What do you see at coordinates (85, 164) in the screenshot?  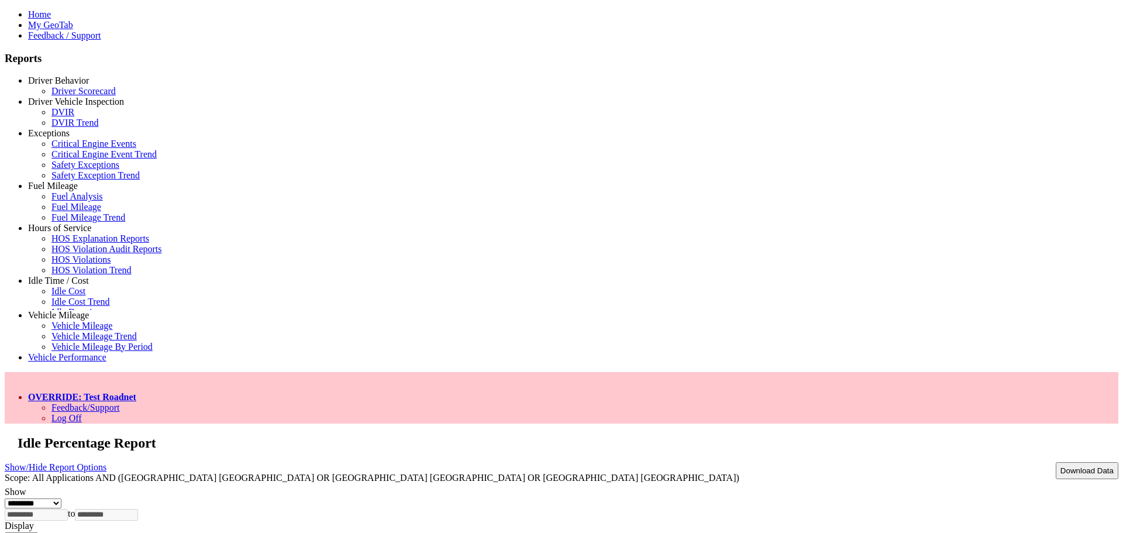 I see `a: Safety Exceptions` at bounding box center [85, 164].